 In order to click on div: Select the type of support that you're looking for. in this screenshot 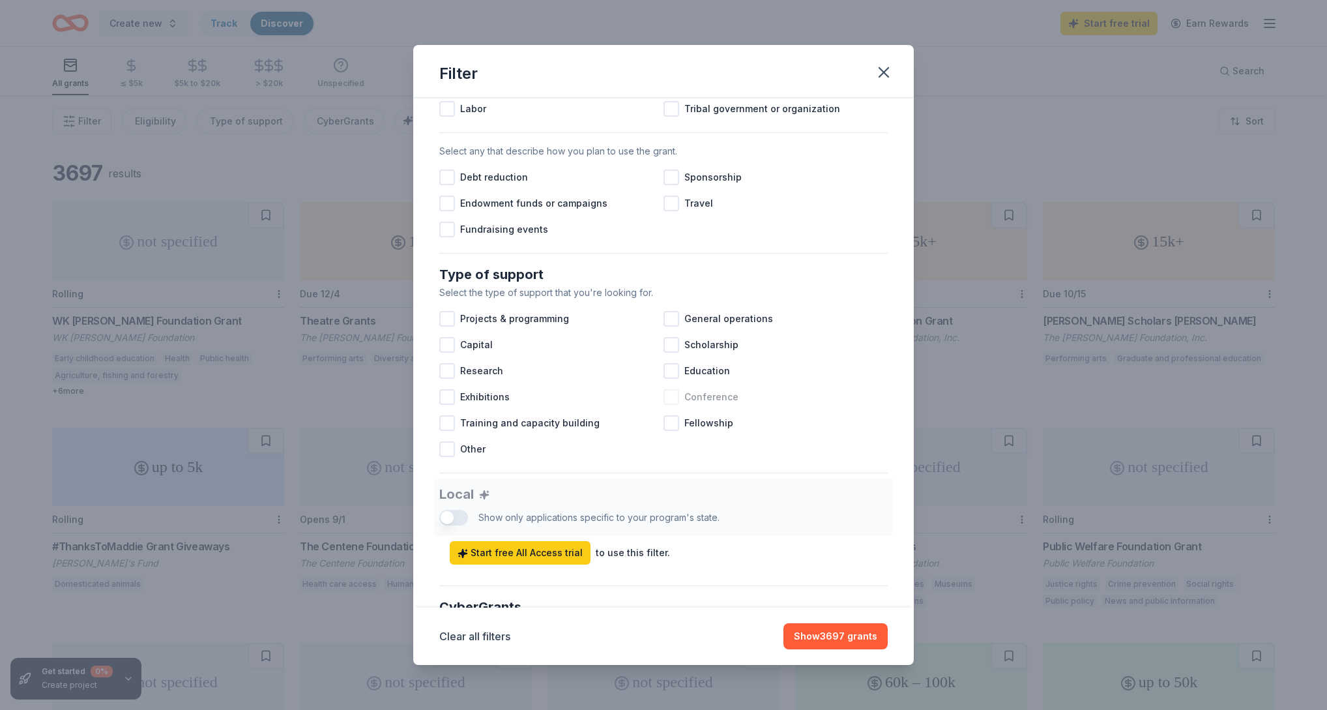, I will do `click(663, 293)`.